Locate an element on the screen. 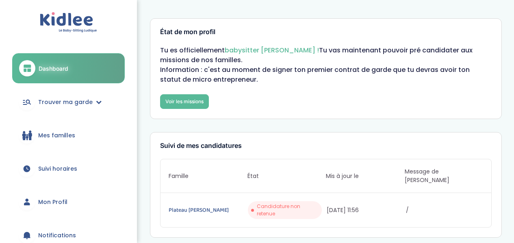  a: Mes familles is located at coordinates (68, 135).